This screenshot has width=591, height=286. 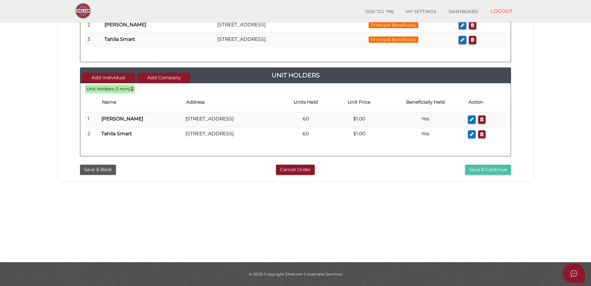 I want to click on td: 3, so click(x=93, y=40).